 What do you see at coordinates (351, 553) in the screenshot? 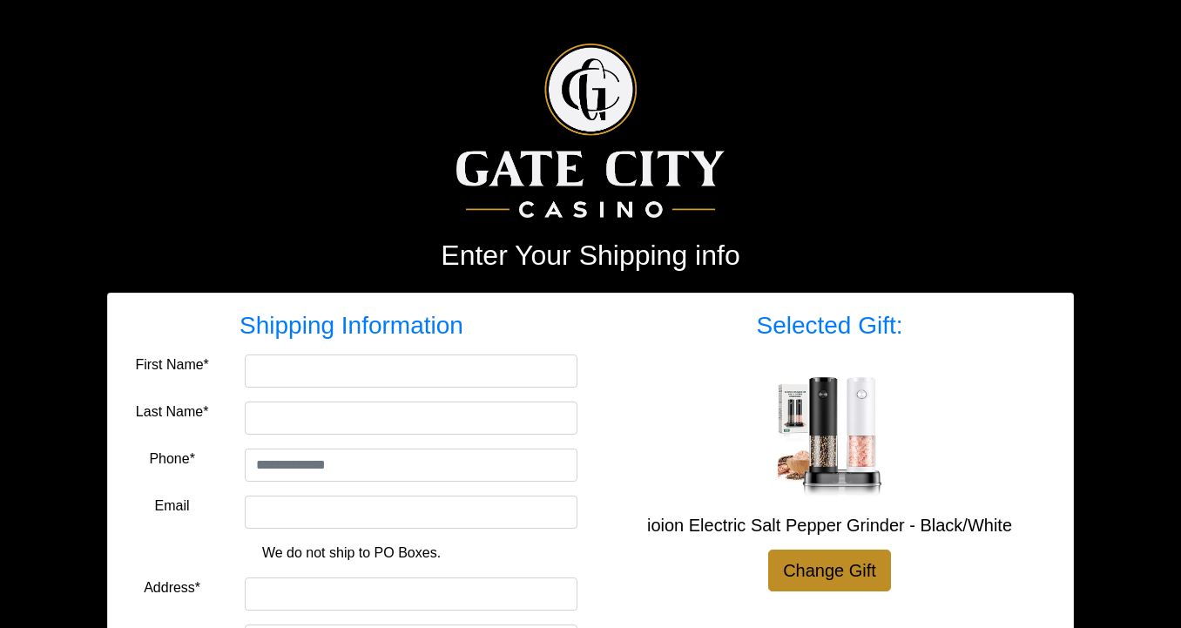
I see `p: We do not ship to PO Boxes.` at bounding box center [351, 553].